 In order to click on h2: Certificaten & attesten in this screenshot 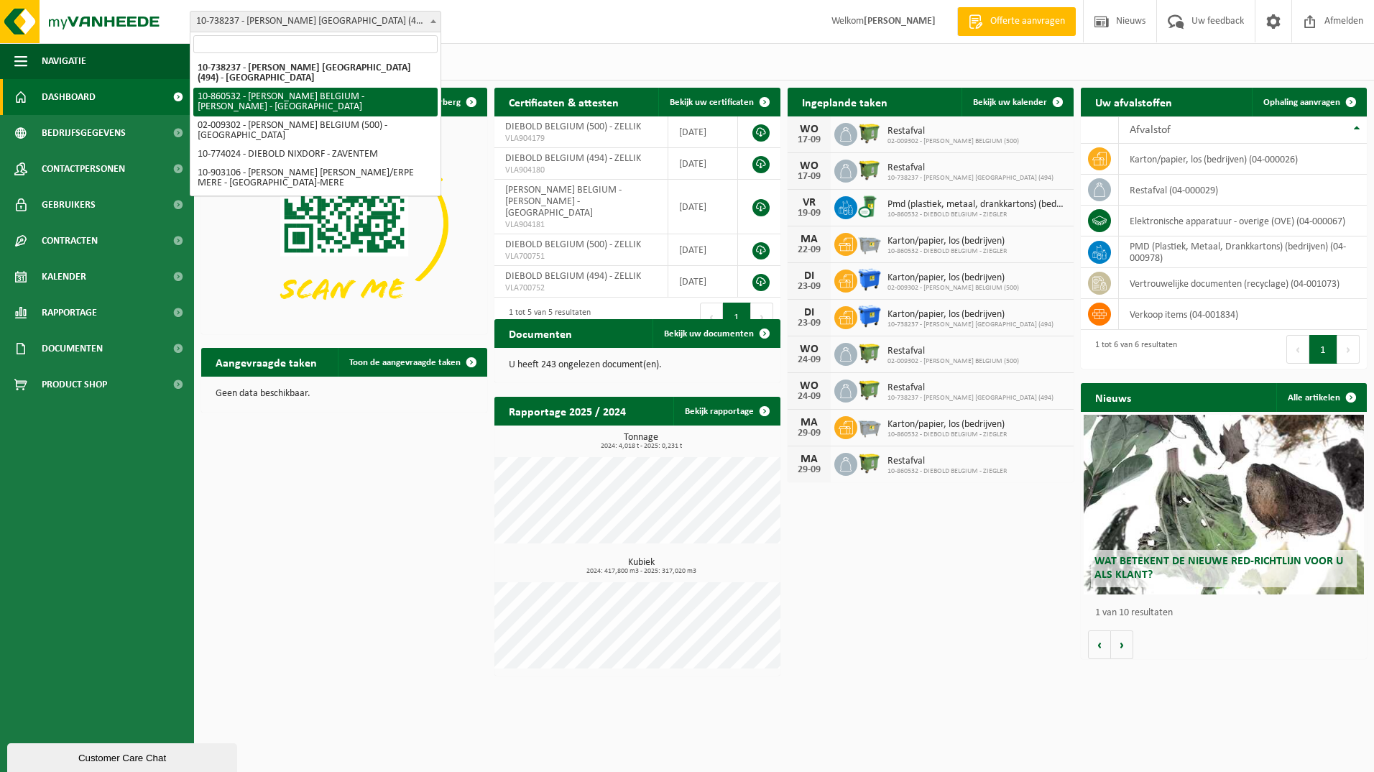, I will do `click(563, 101)`.